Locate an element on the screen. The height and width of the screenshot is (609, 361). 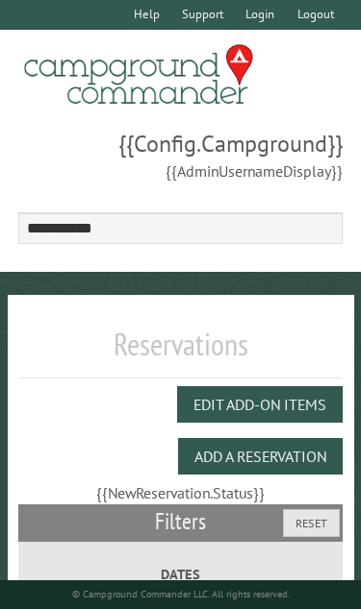
small: © Campground Commander LLC. All rights reserved. is located at coordinates (181, 594).